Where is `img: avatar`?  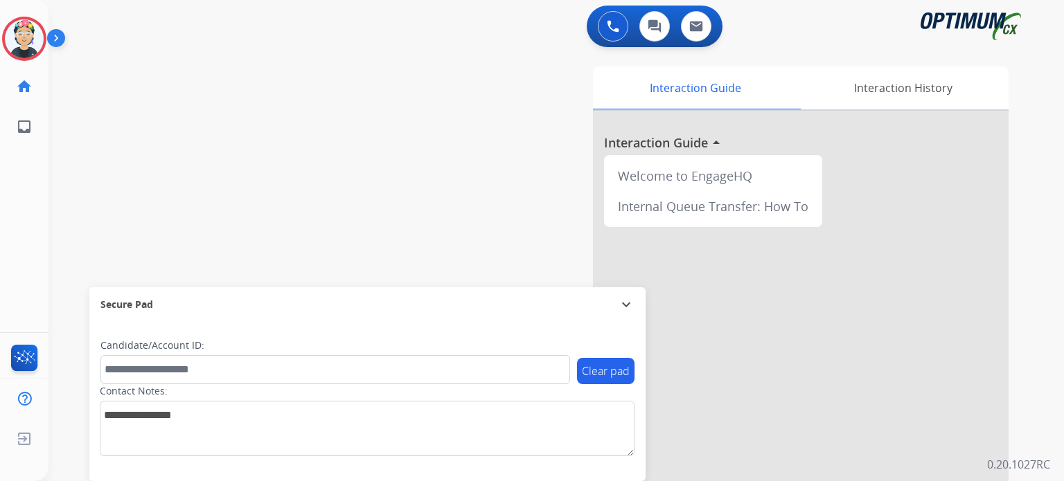
img: avatar is located at coordinates (24, 39).